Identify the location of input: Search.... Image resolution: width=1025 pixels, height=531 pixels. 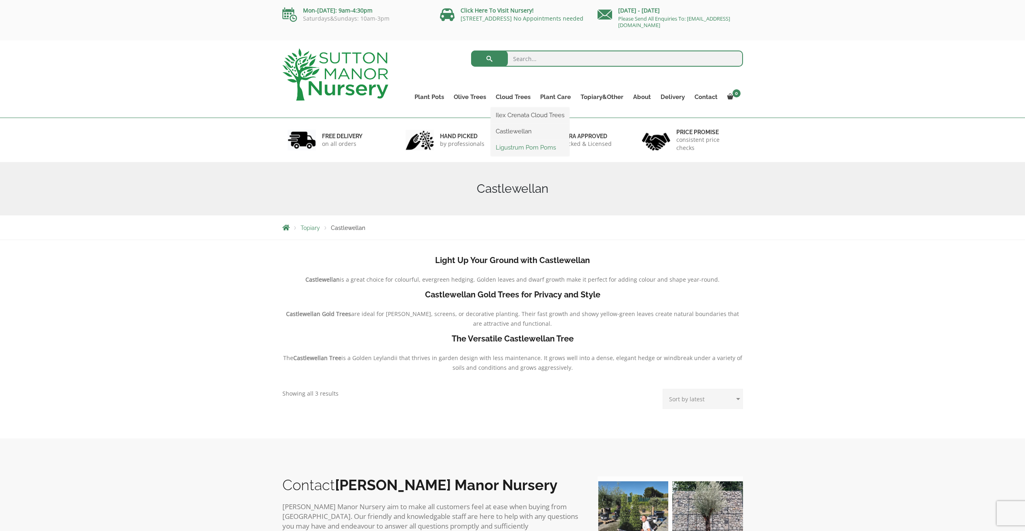
(607, 59).